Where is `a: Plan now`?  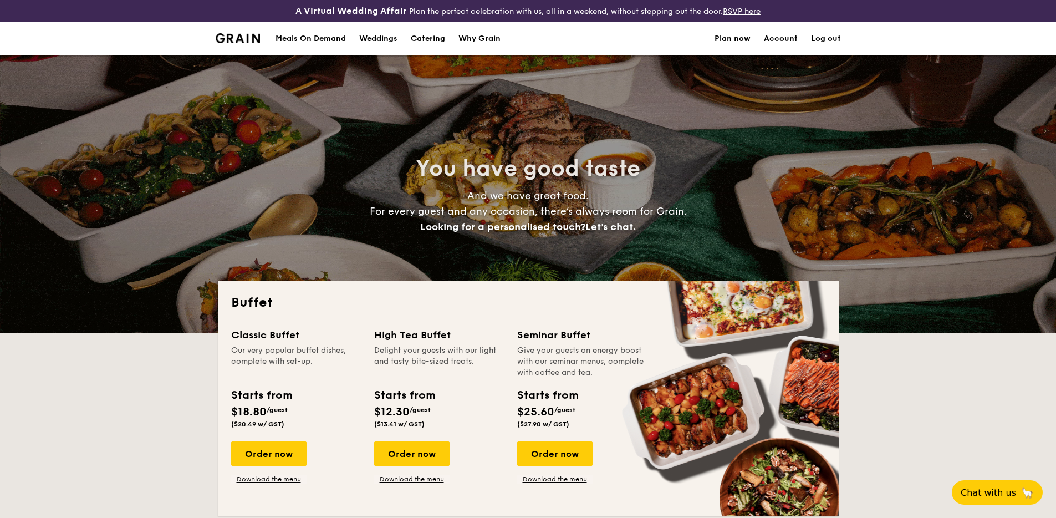 a: Plan now is located at coordinates (732, 39).